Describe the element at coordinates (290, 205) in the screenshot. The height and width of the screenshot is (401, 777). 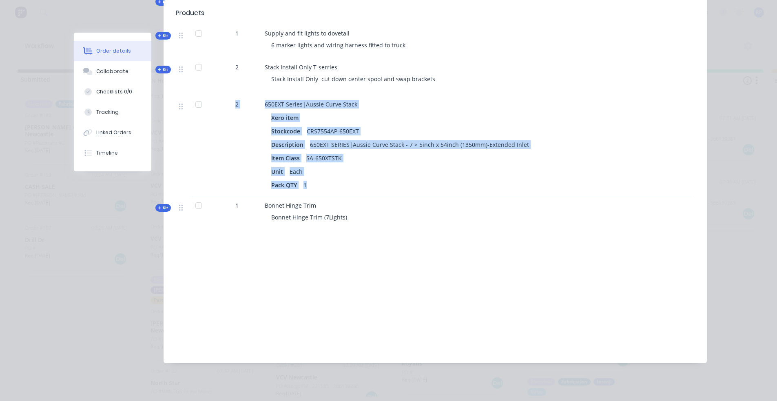
I see `span: Bonnet Hinge Trim` at that location.